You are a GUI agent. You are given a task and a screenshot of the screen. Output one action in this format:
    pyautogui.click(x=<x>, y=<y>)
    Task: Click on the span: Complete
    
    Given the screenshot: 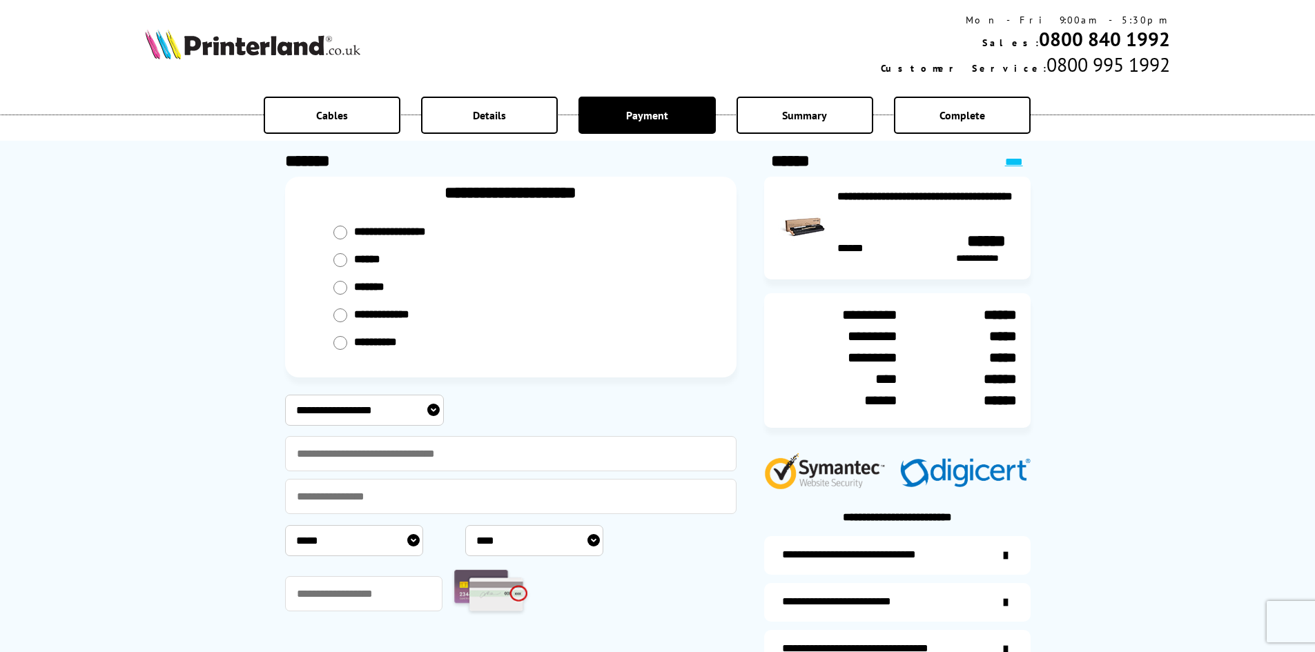 What is the action you would take?
    pyautogui.click(x=962, y=115)
    